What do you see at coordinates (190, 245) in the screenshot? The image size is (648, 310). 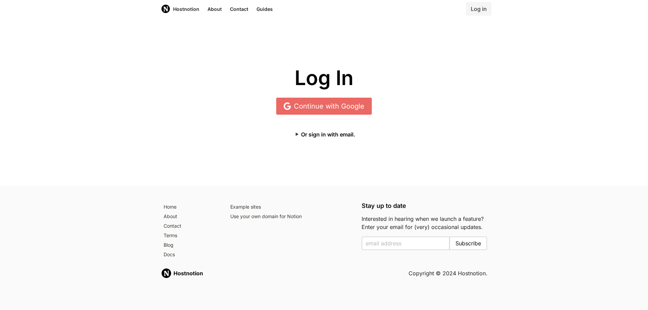 I see `a: Blog` at bounding box center [190, 245].